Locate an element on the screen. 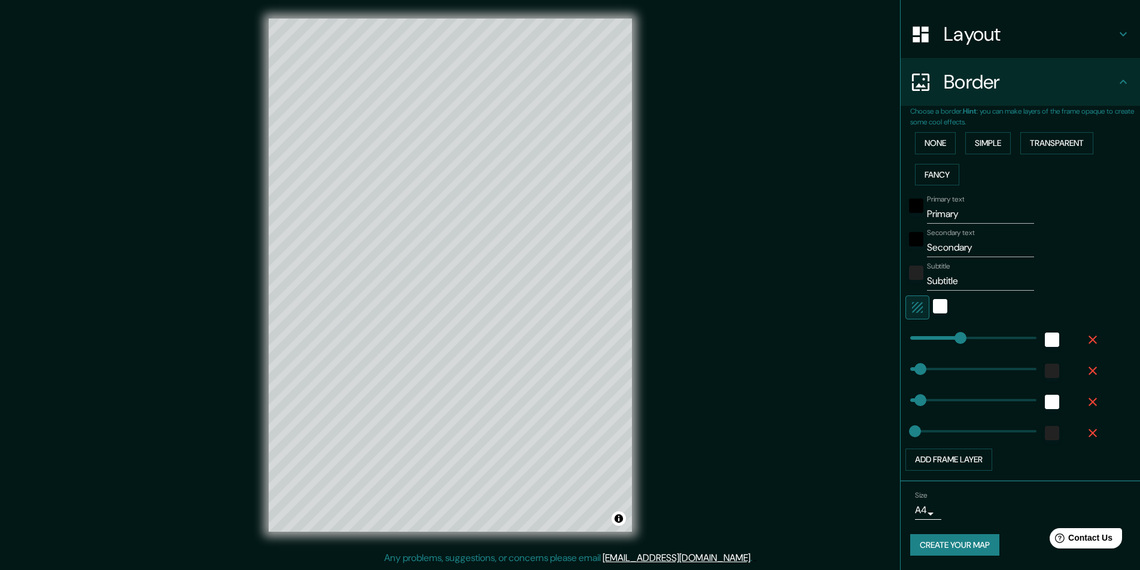 The width and height of the screenshot is (1140, 570). div: Border is located at coordinates (1020, 82).